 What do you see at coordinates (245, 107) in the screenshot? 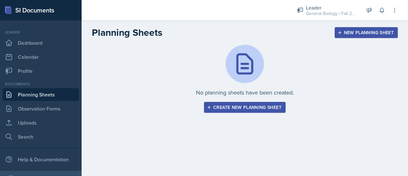
I see `div: Create new planning sheet` at bounding box center [245, 107].